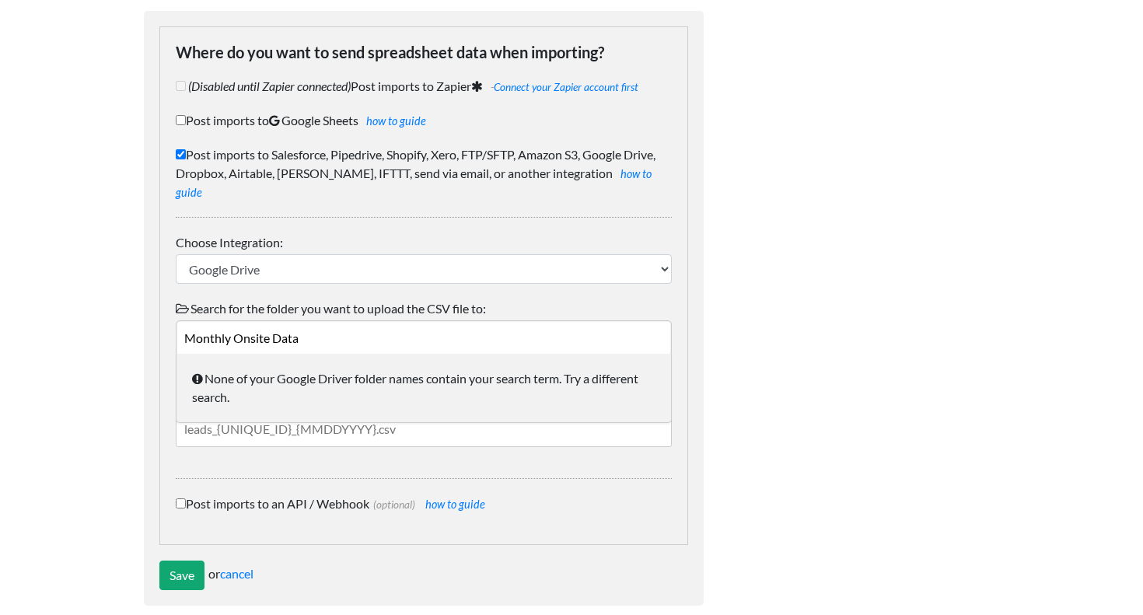 This screenshot has width=1143, height=615. What do you see at coordinates (424, 120) in the screenshot?
I see `label: Post imports to Google Sheets` at bounding box center [424, 120].